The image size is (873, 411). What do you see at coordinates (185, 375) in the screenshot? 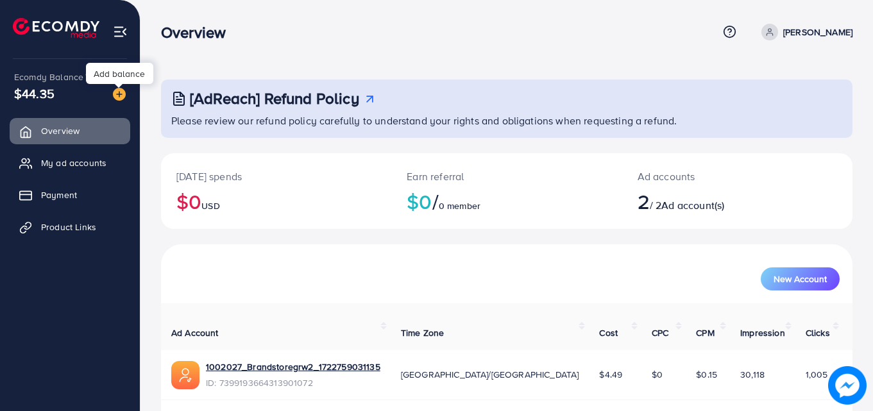
I see `img: ic-ads-acc.e4c84228.svg` at bounding box center [185, 375].